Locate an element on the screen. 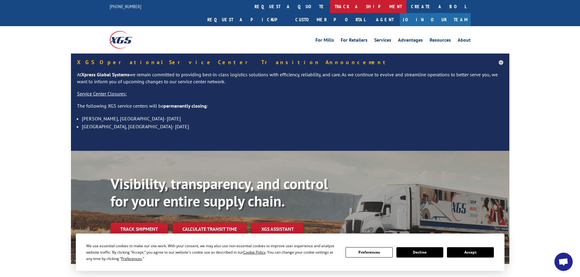 The width and height of the screenshot is (580, 277). u: Service Center Closures: is located at coordinates (102, 94).